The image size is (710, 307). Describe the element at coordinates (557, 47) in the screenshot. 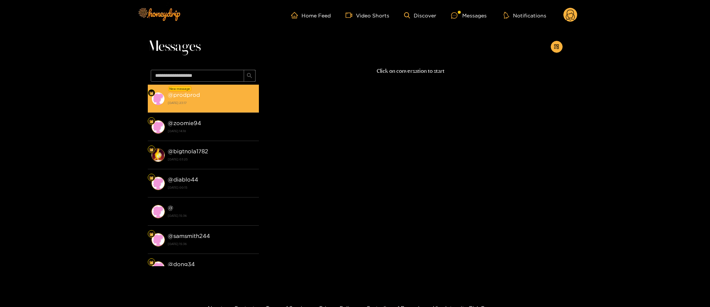

I see `button: appstore-add` at that location.